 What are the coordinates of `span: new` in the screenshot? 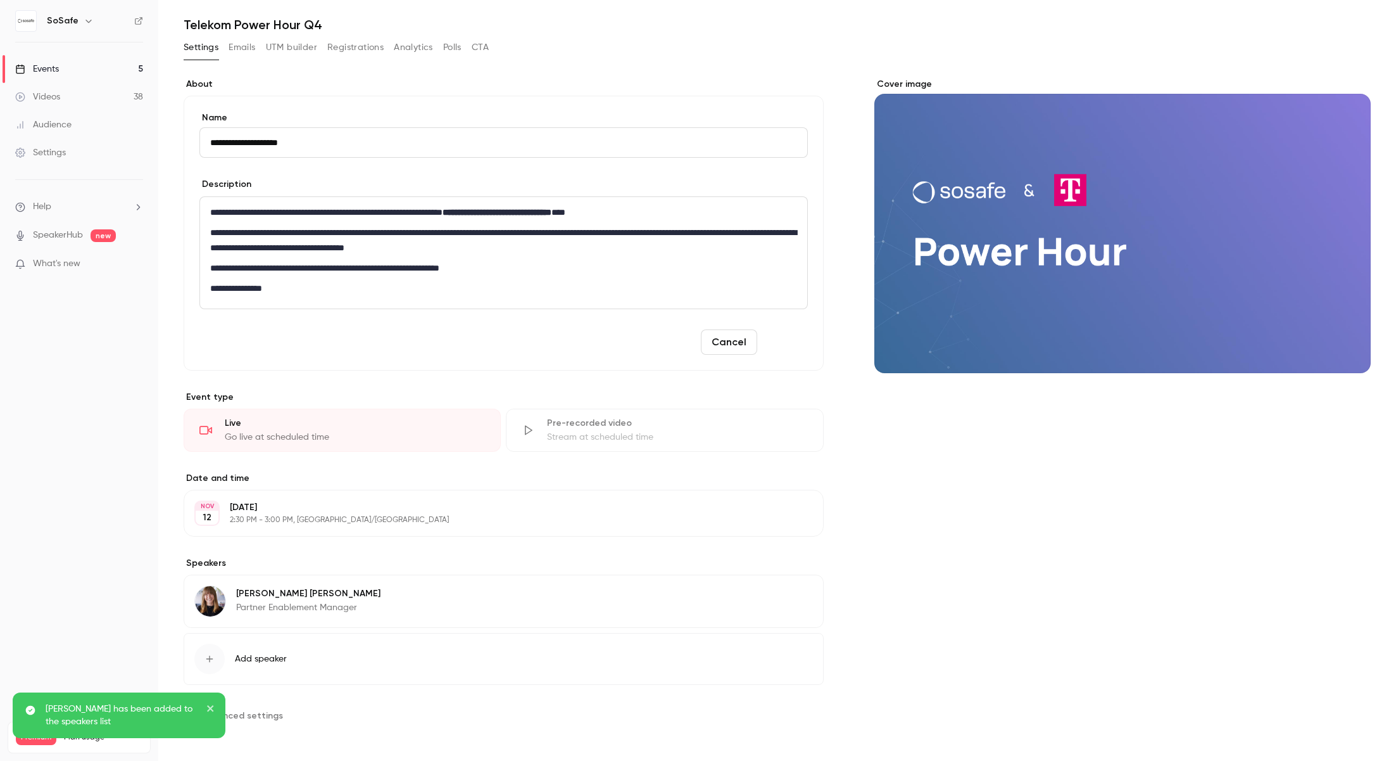 It's located at (103, 236).